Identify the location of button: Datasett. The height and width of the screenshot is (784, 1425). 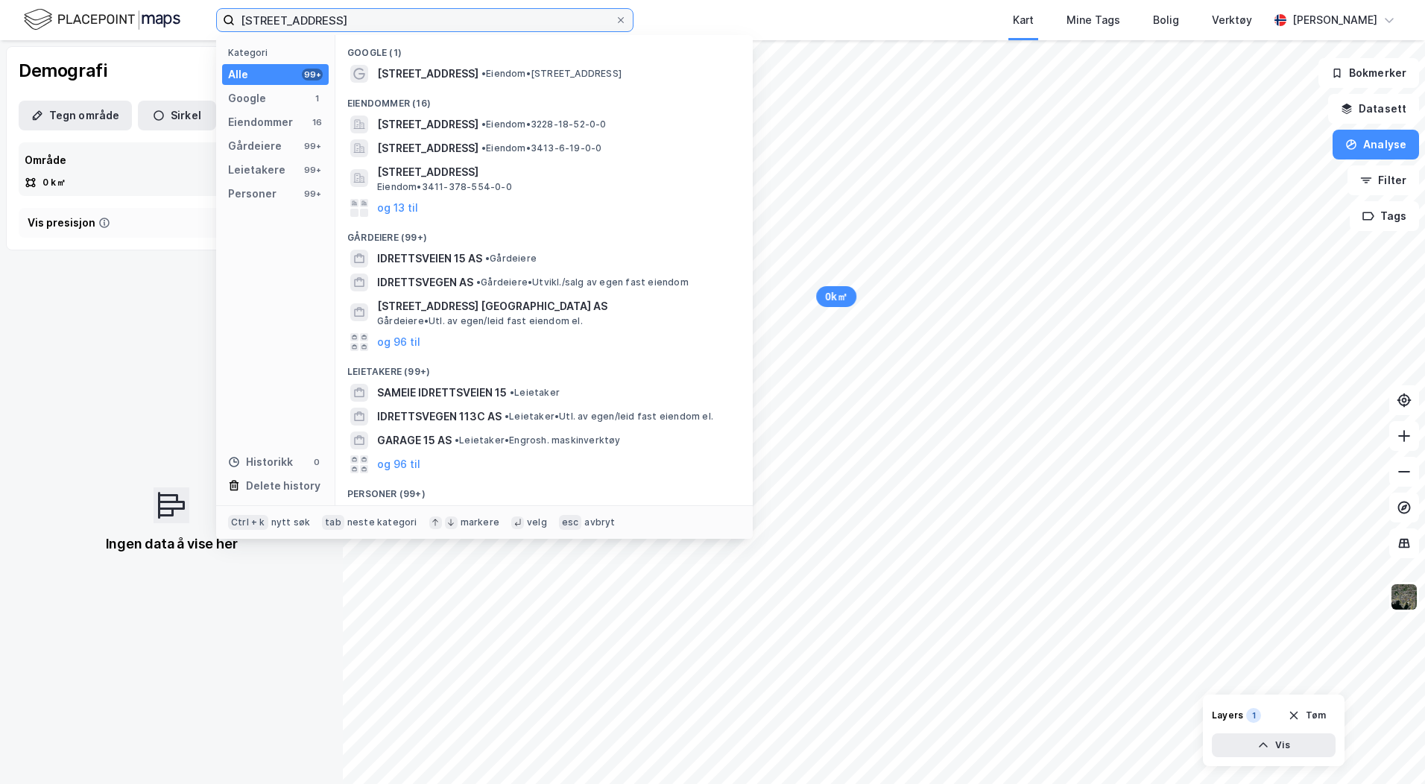
(1374, 109).